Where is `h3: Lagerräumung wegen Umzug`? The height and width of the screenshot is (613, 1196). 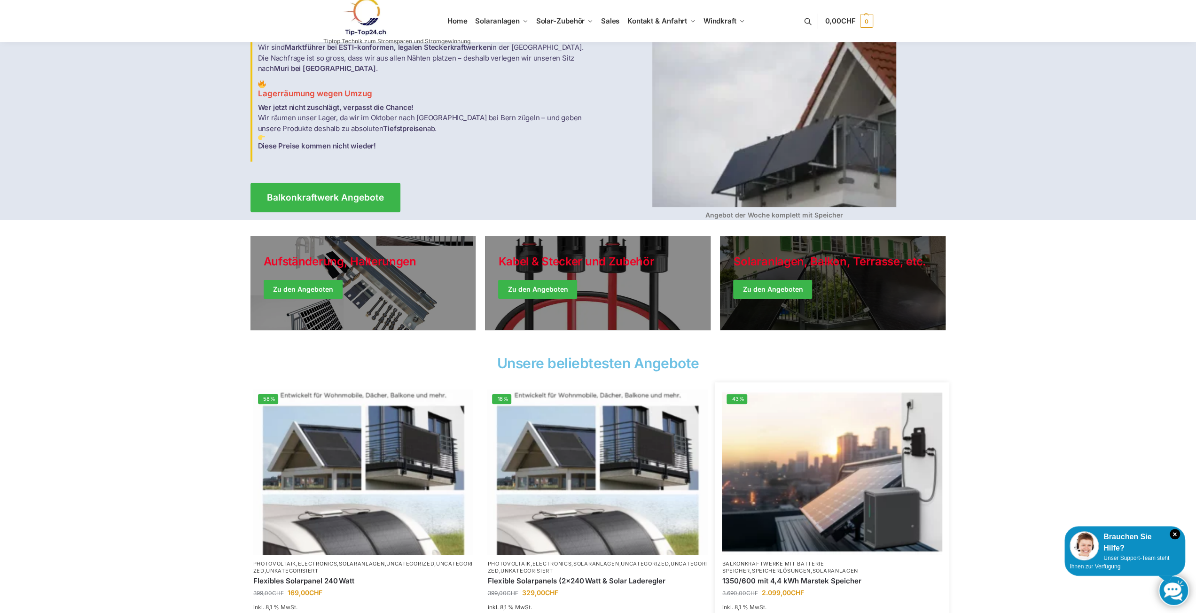
h3: Lagerräumung wegen Umzug is located at coordinates (425, 90).